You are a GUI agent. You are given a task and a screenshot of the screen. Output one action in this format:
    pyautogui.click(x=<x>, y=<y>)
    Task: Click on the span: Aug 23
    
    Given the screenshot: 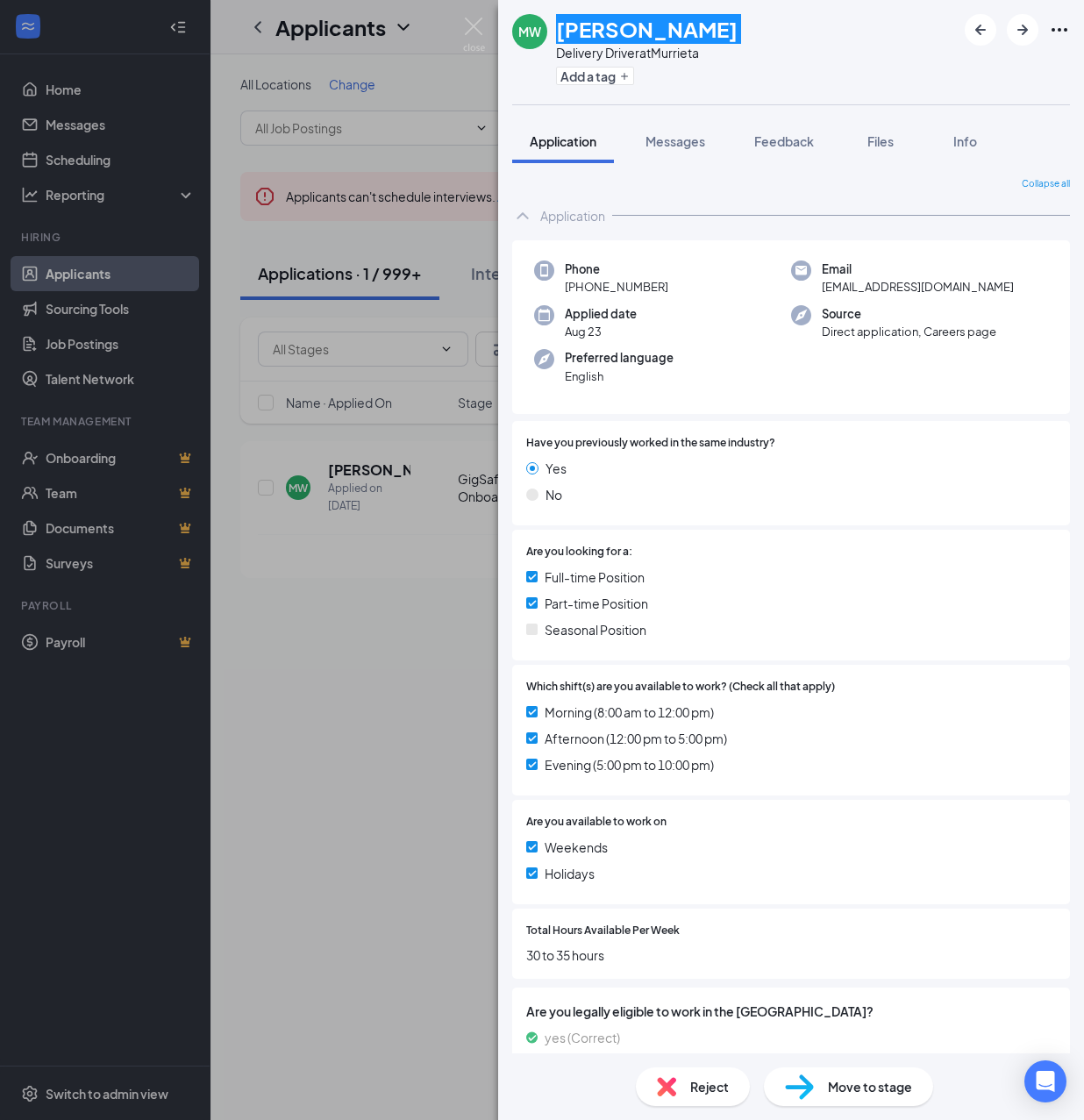 What is the action you would take?
    pyautogui.click(x=601, y=332)
    